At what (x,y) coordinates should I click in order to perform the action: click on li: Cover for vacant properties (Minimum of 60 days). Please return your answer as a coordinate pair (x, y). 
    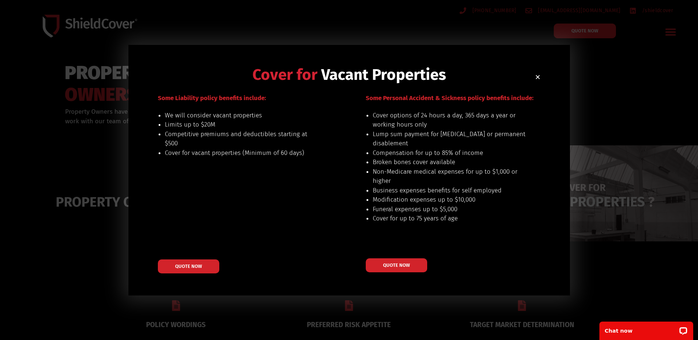
    Looking at the image, I should click on (241, 153).